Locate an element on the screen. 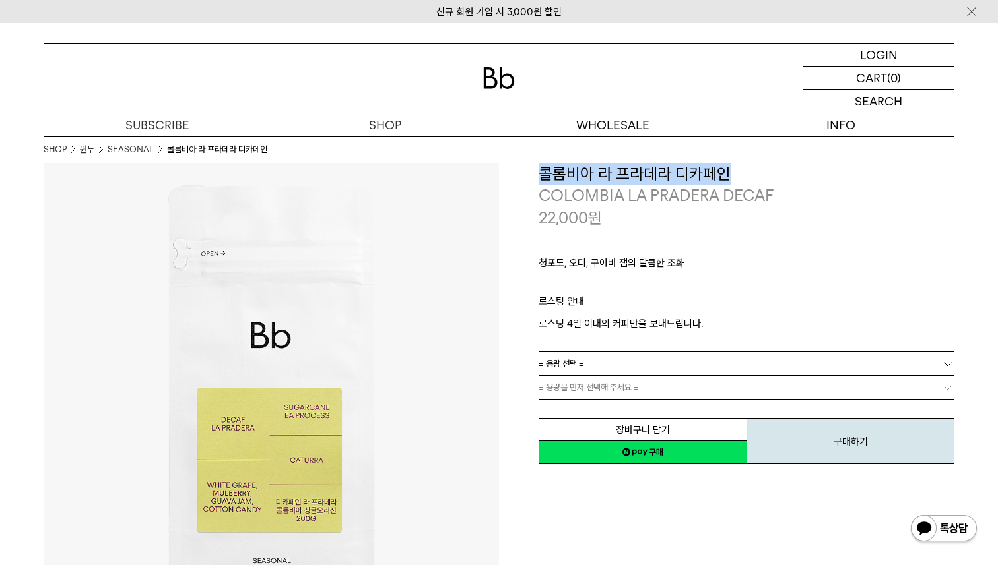  span: 원 is located at coordinates (594, 218).